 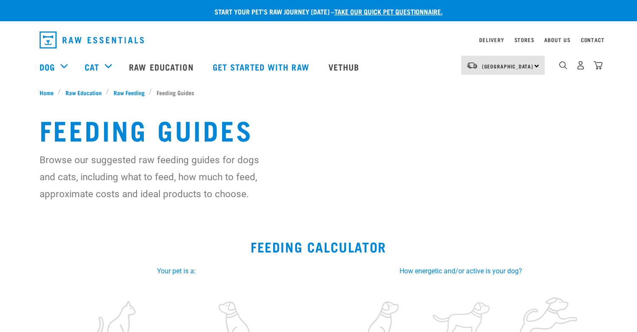 What do you see at coordinates (388, 11) in the screenshot?
I see `a: take our quick pet questionnaire.` at bounding box center [388, 11].